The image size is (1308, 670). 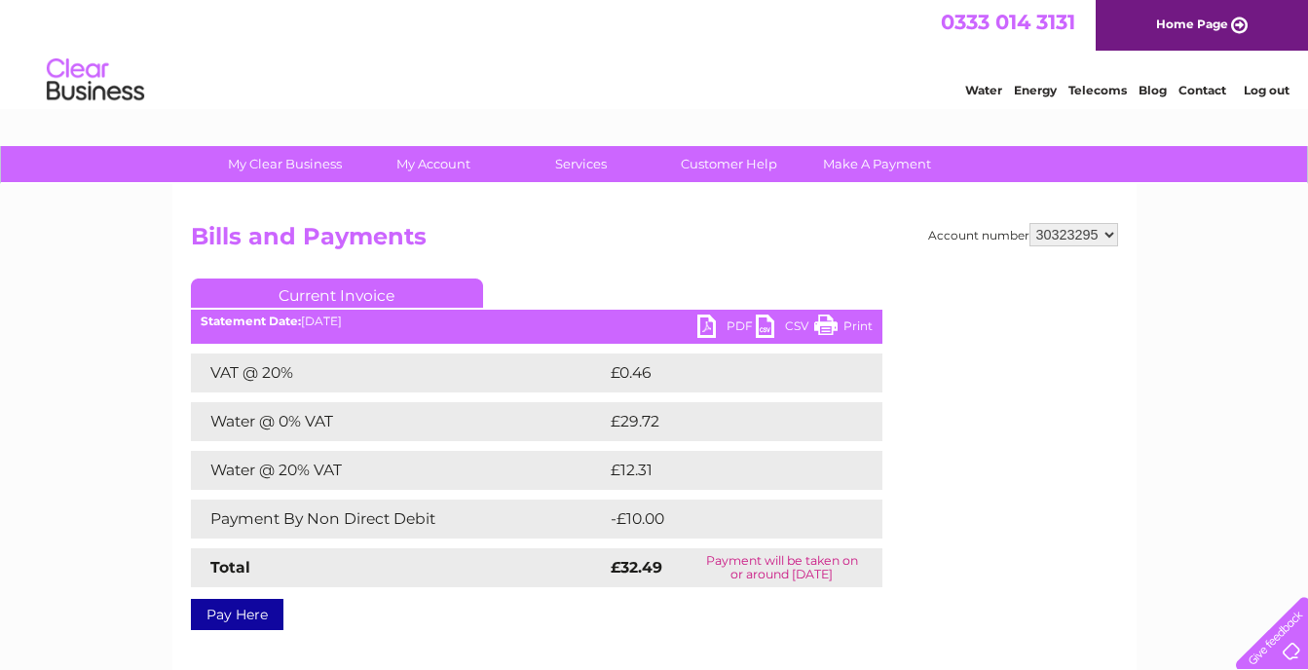 I want to click on td: VAT @ 20%, so click(x=398, y=373).